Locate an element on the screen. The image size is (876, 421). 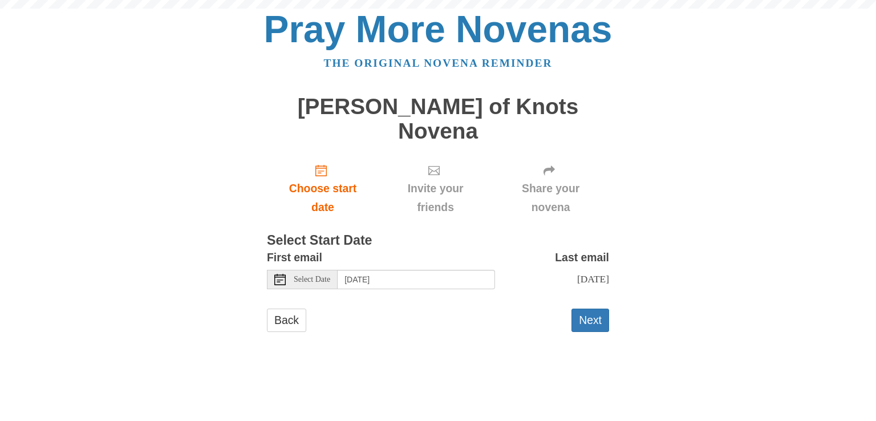
span: Select Date is located at coordinates (312, 279).